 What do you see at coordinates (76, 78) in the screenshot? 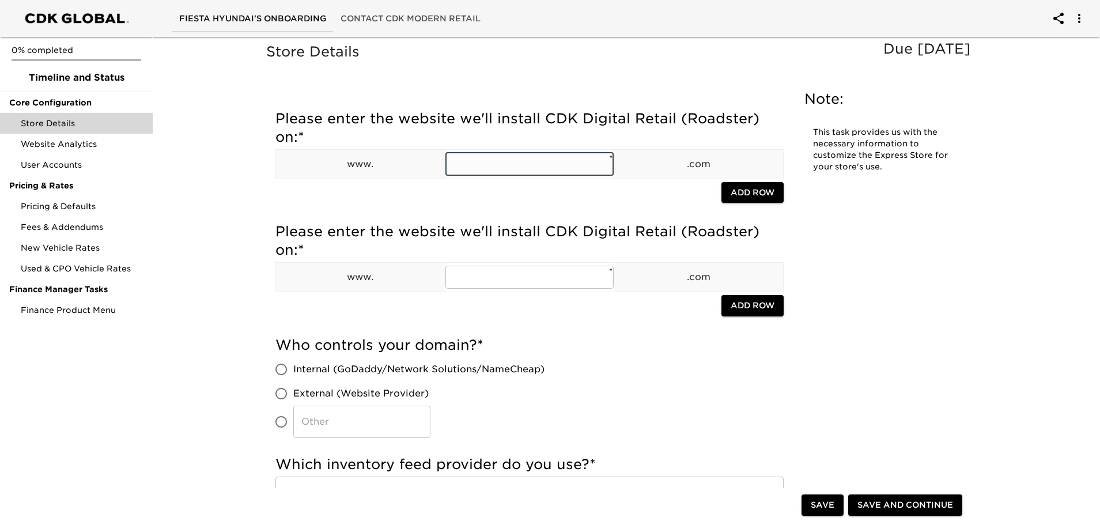
I see `span: Timeline and Status` at bounding box center [76, 78].